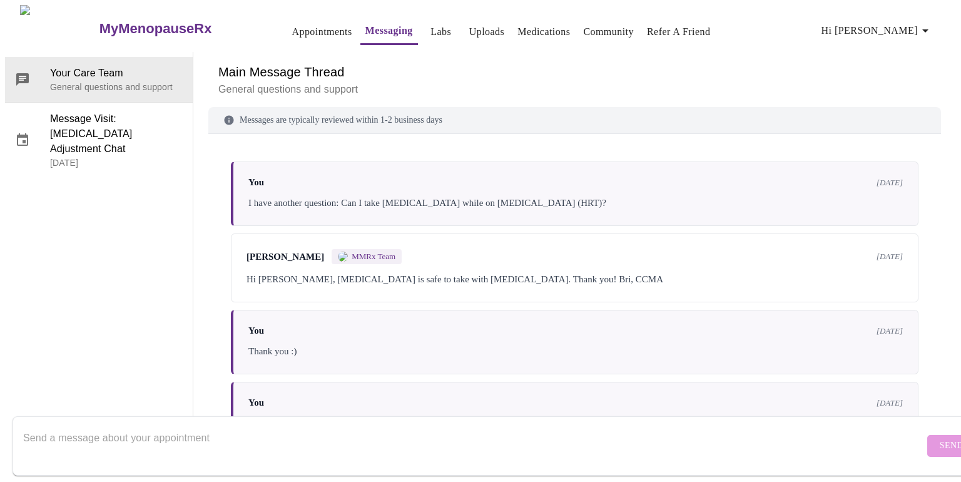 This screenshot has height=482, width=961. I want to click on button: Appointments, so click(322, 32).